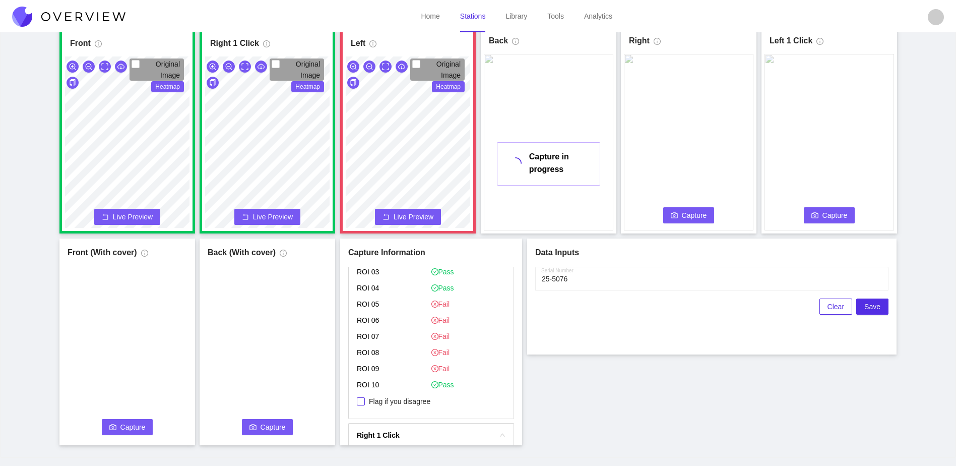 The width and height of the screenshot is (956, 466). Describe the element at coordinates (241, 253) in the screenshot. I see `h1: Back (With cover)` at that location.